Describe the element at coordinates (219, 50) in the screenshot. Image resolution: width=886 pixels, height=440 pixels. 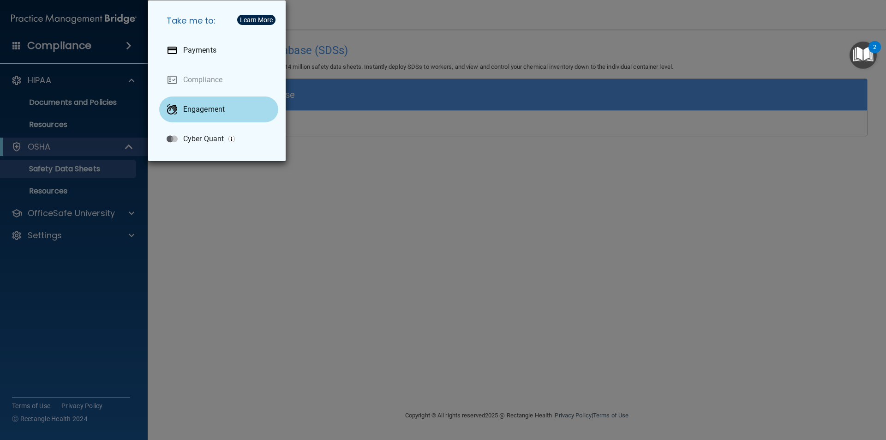
I see `a: Payments` at that location.